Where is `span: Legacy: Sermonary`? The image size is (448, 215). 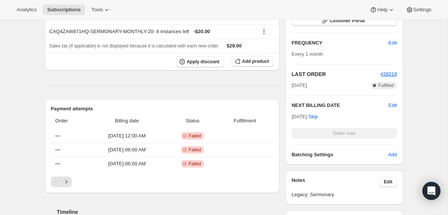
span: Legacy: Sermonary is located at coordinates (344, 195).